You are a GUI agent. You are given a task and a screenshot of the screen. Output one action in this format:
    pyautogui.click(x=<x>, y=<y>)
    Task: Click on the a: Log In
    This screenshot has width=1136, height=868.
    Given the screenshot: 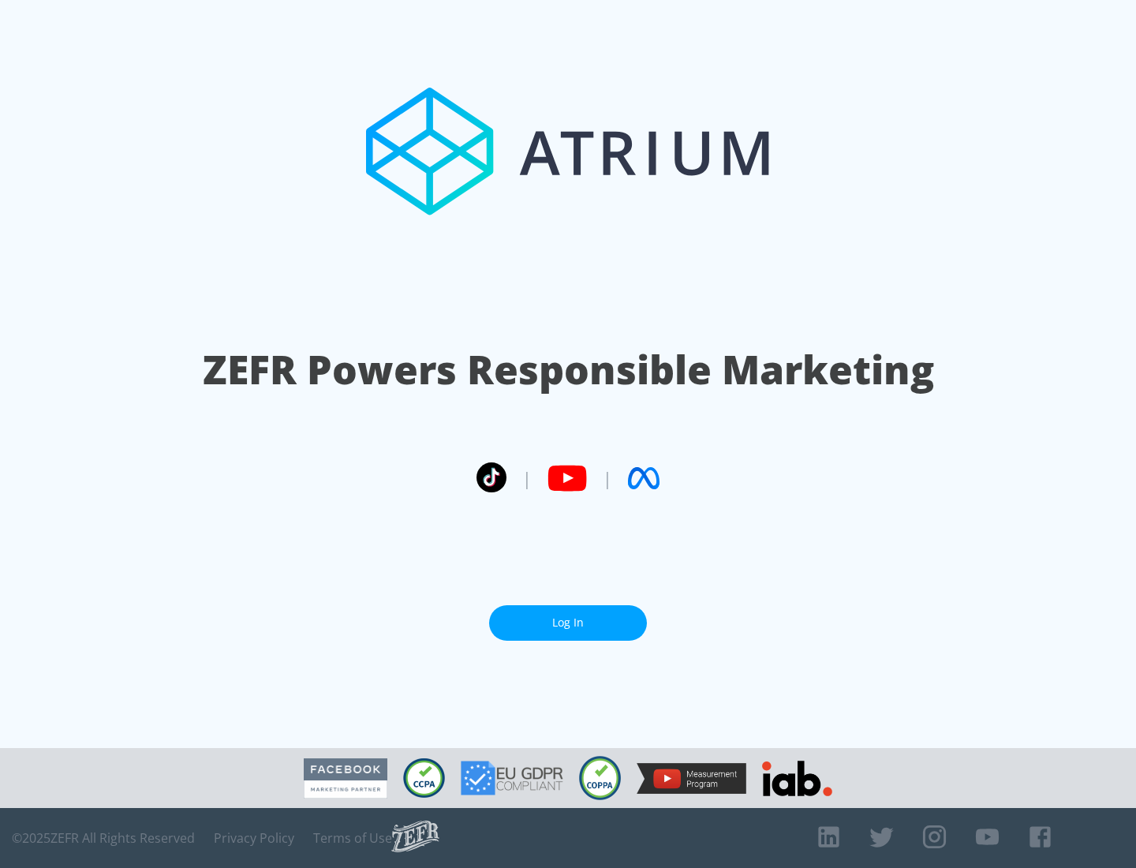 What is the action you would take?
    pyautogui.click(x=568, y=623)
    